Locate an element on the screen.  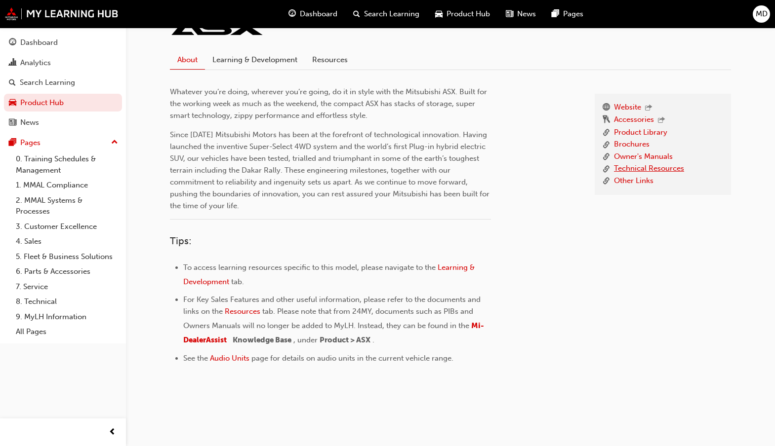
img: asx.png is located at coordinates (217, 28).